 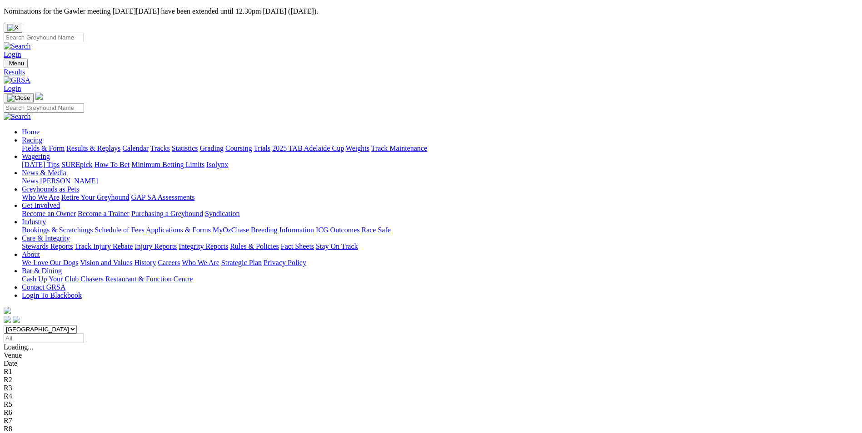 What do you see at coordinates (34, 222) in the screenshot?
I see `a: Industry` at bounding box center [34, 222].